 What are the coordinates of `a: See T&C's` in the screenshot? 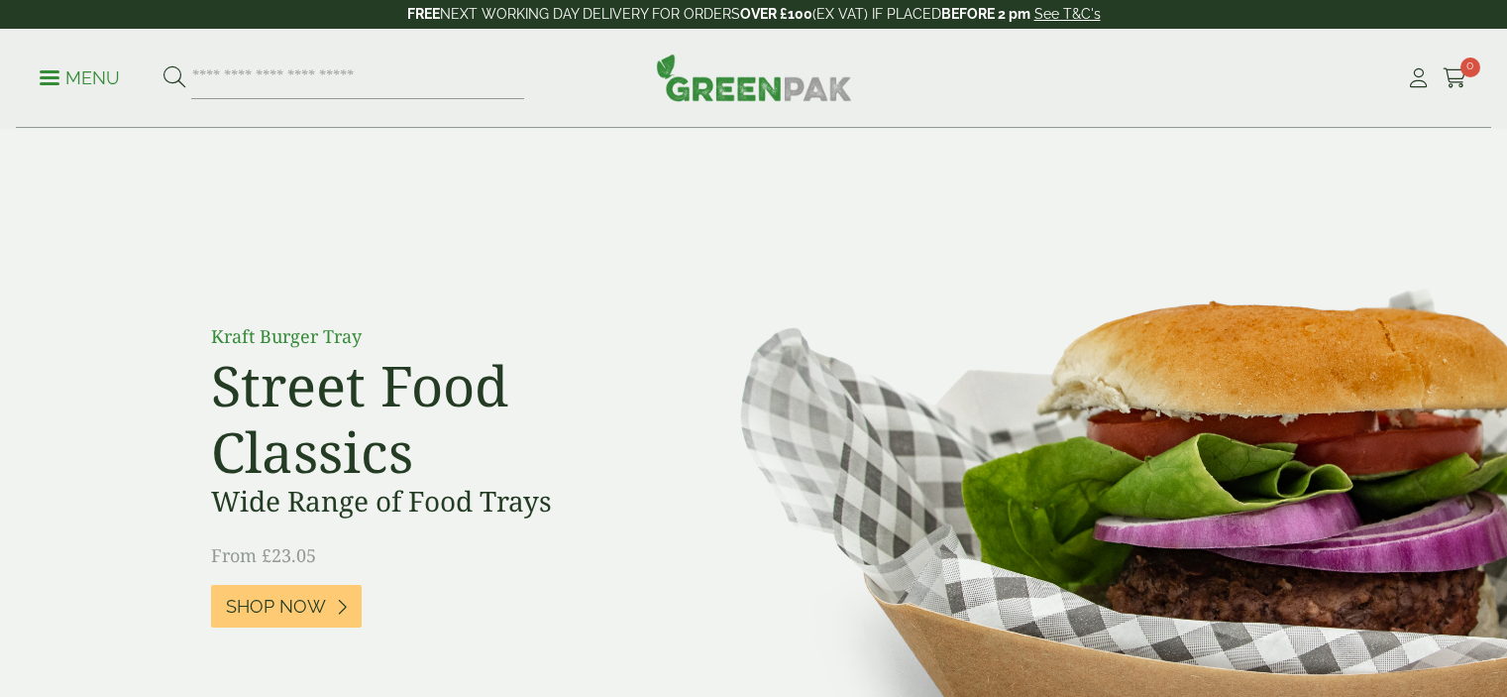 It's located at (1067, 14).